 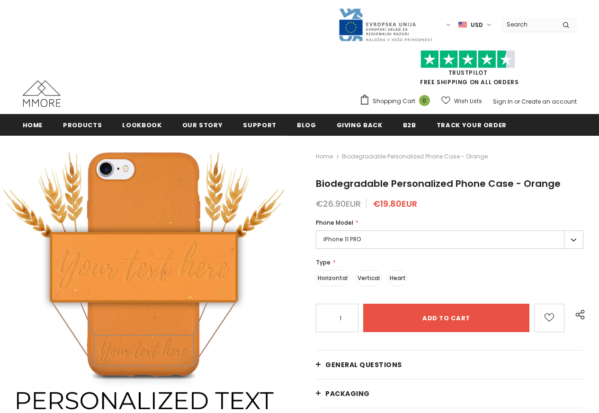 What do you see at coordinates (385, 24) in the screenshot?
I see `a: Javni Razpis` at bounding box center [385, 24].